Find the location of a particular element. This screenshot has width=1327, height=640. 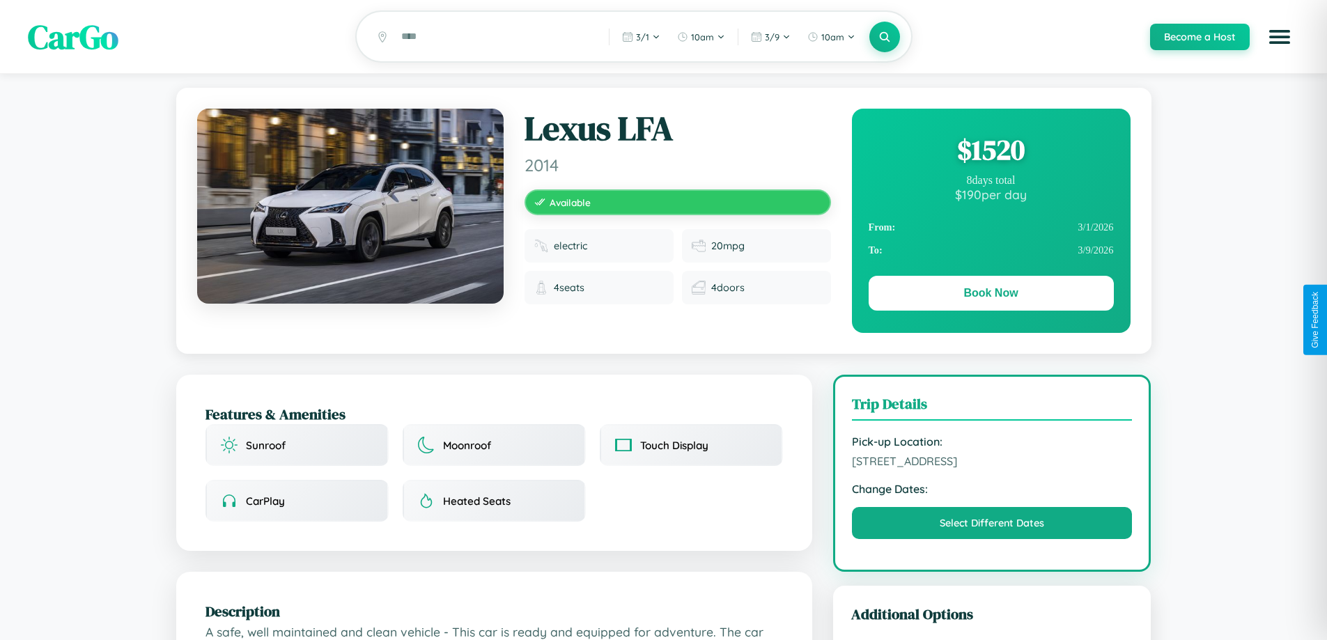

div: $ 190 per day is located at coordinates (991, 194).